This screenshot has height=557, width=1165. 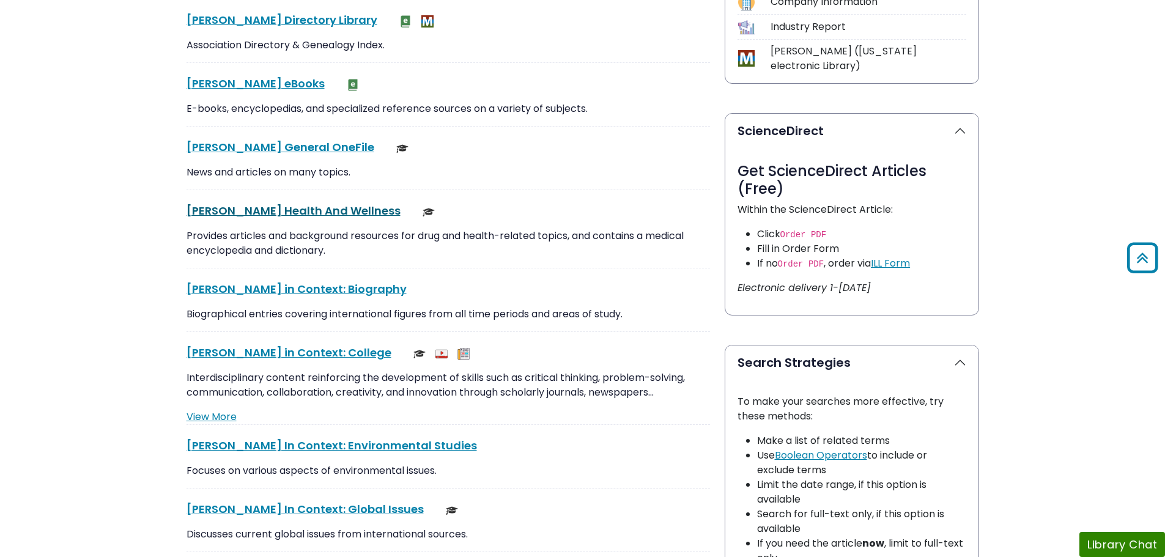 I want to click on li: Make a list of related terms, so click(x=862, y=441).